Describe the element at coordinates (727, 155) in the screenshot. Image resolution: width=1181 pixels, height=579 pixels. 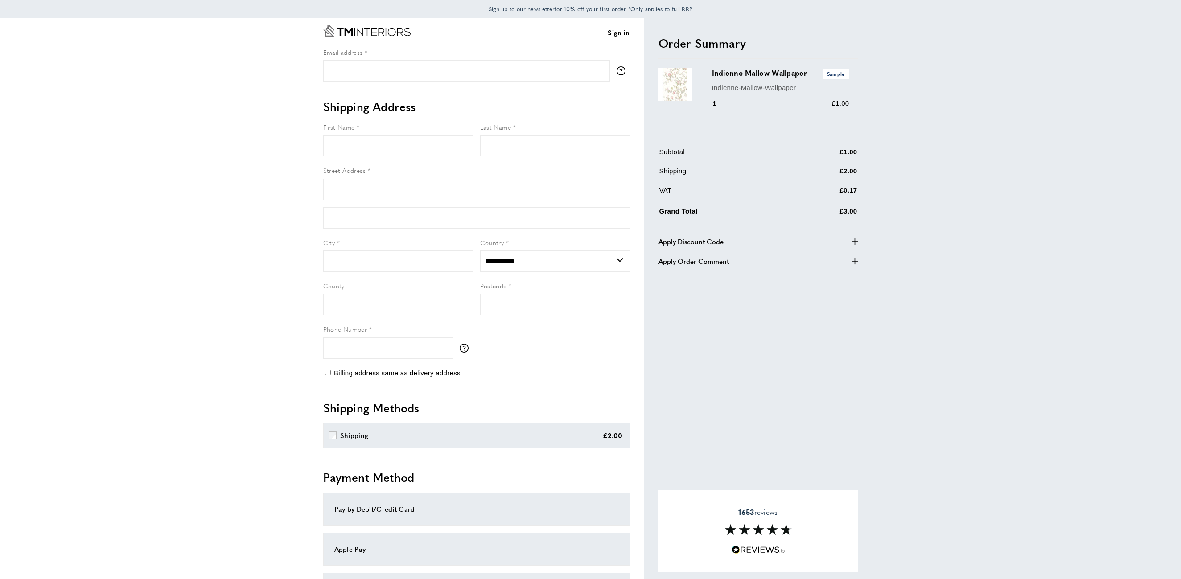
I see `td: Subtotal` at that location.